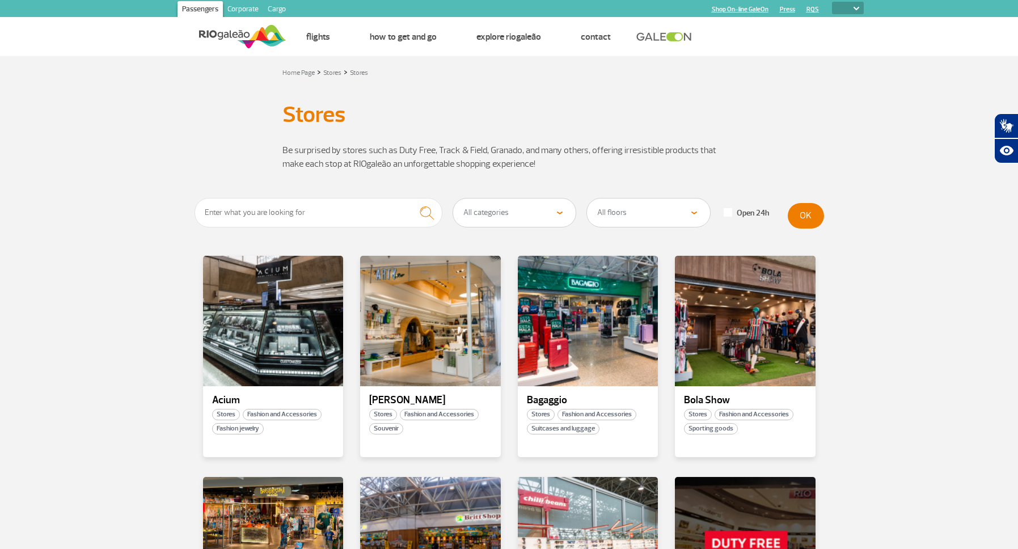 Image resolution: width=1018 pixels, height=549 pixels. I want to click on p: Be surprised by stores such as Duty Free, Track & Field, Granado, and many others, offering irres..., so click(509, 157).